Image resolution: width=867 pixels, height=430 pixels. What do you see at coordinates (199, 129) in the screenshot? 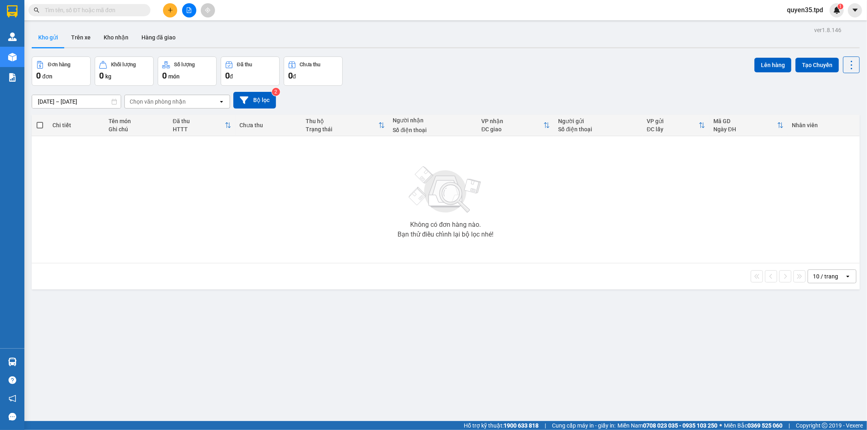
I see `div: HTTT` at bounding box center [199, 129].